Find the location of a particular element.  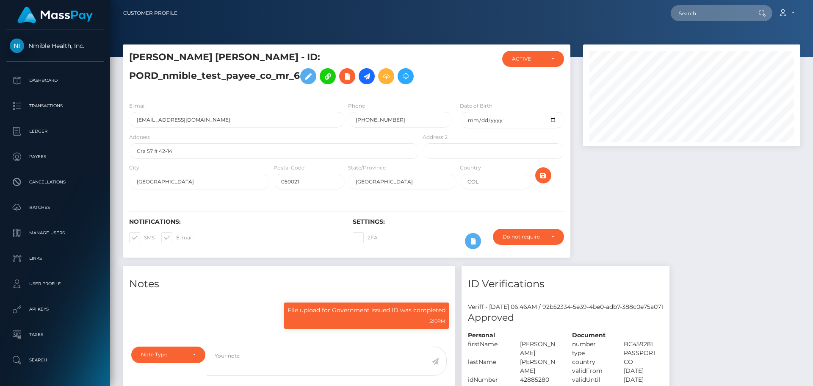

label: State/Province is located at coordinates (367, 168).